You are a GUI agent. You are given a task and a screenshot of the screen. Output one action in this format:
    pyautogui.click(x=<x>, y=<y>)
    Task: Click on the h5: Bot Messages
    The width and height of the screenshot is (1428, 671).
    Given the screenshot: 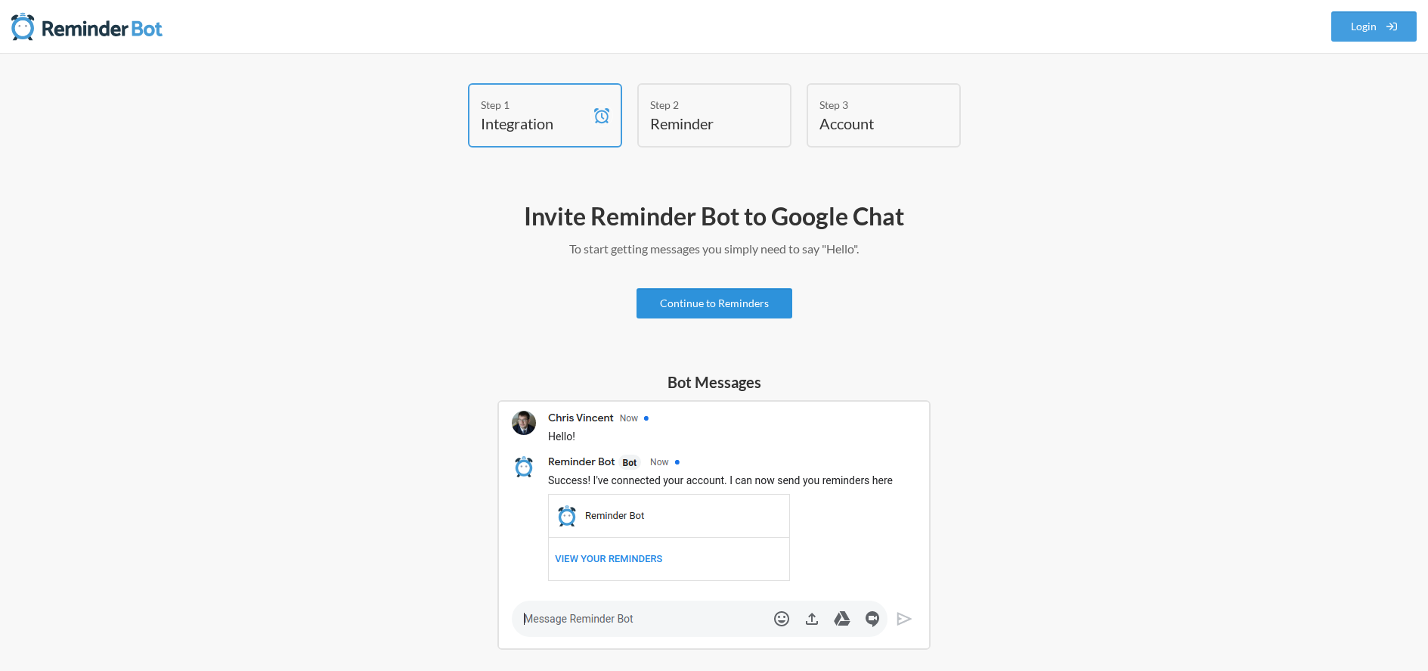 What is the action you would take?
    pyautogui.click(x=714, y=382)
    